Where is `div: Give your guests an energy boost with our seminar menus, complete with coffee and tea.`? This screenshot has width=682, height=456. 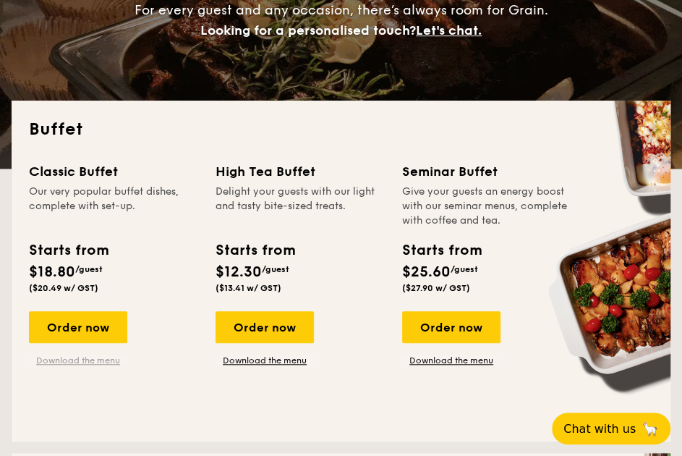 div: Give your guests an energy boost with our seminar menus, complete with coffee and tea. is located at coordinates (487, 206).